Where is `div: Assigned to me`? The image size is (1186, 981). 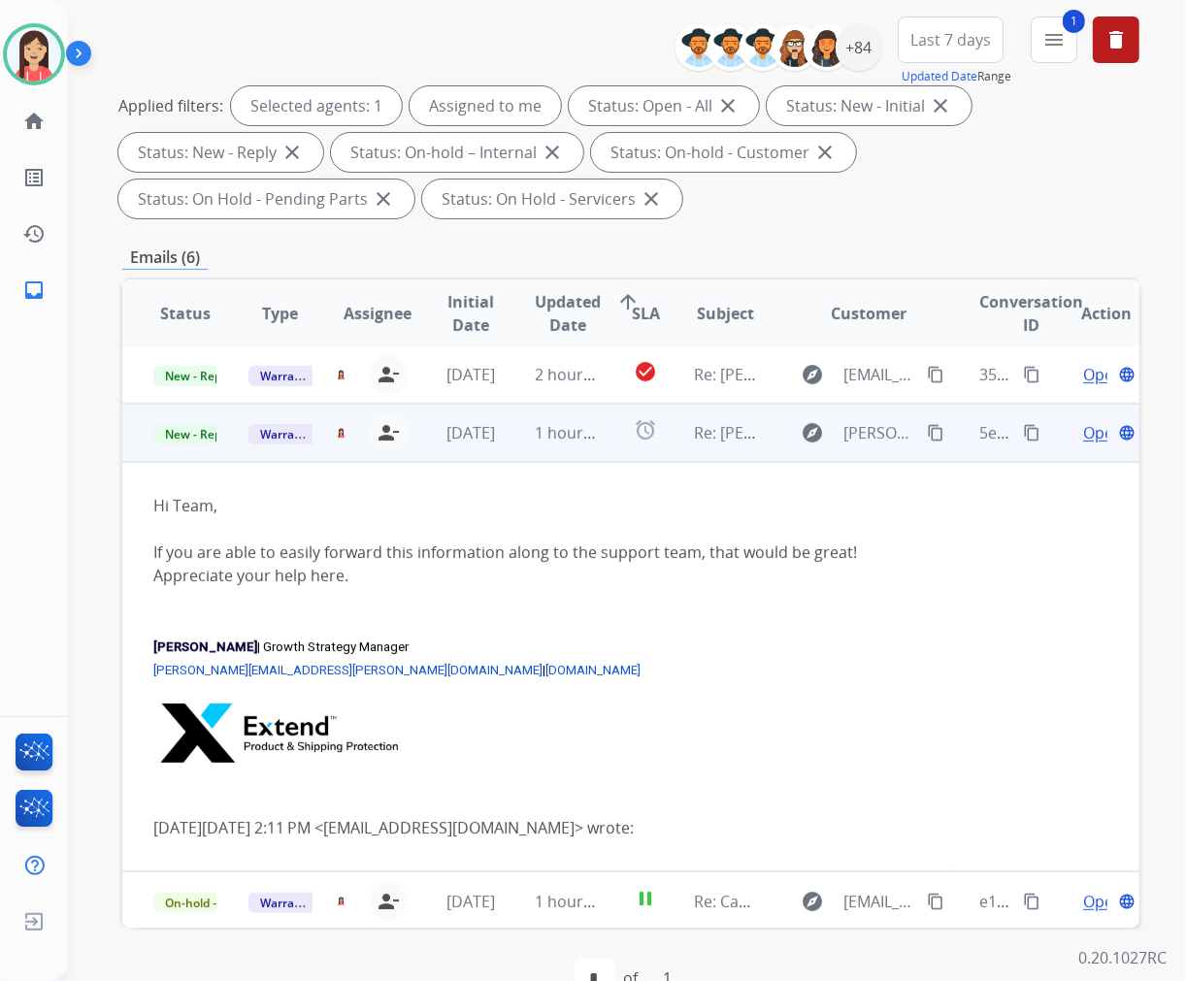
div: Assigned to me is located at coordinates (485, 106).